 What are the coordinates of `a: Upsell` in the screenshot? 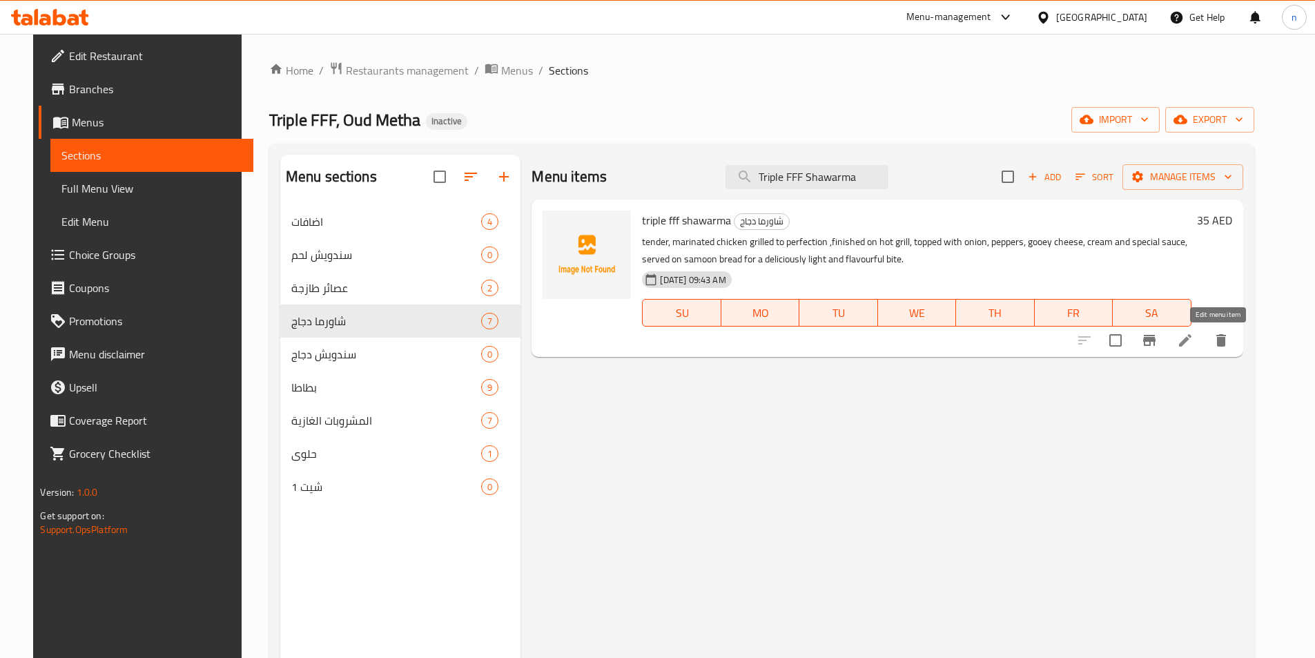 It's located at (146, 387).